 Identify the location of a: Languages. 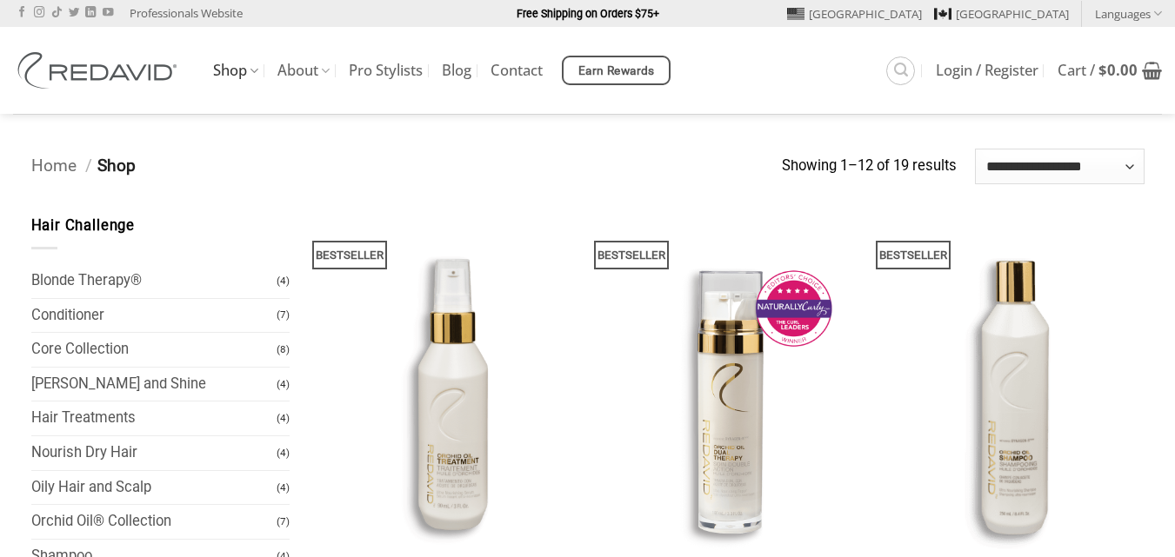
(1128, 13).